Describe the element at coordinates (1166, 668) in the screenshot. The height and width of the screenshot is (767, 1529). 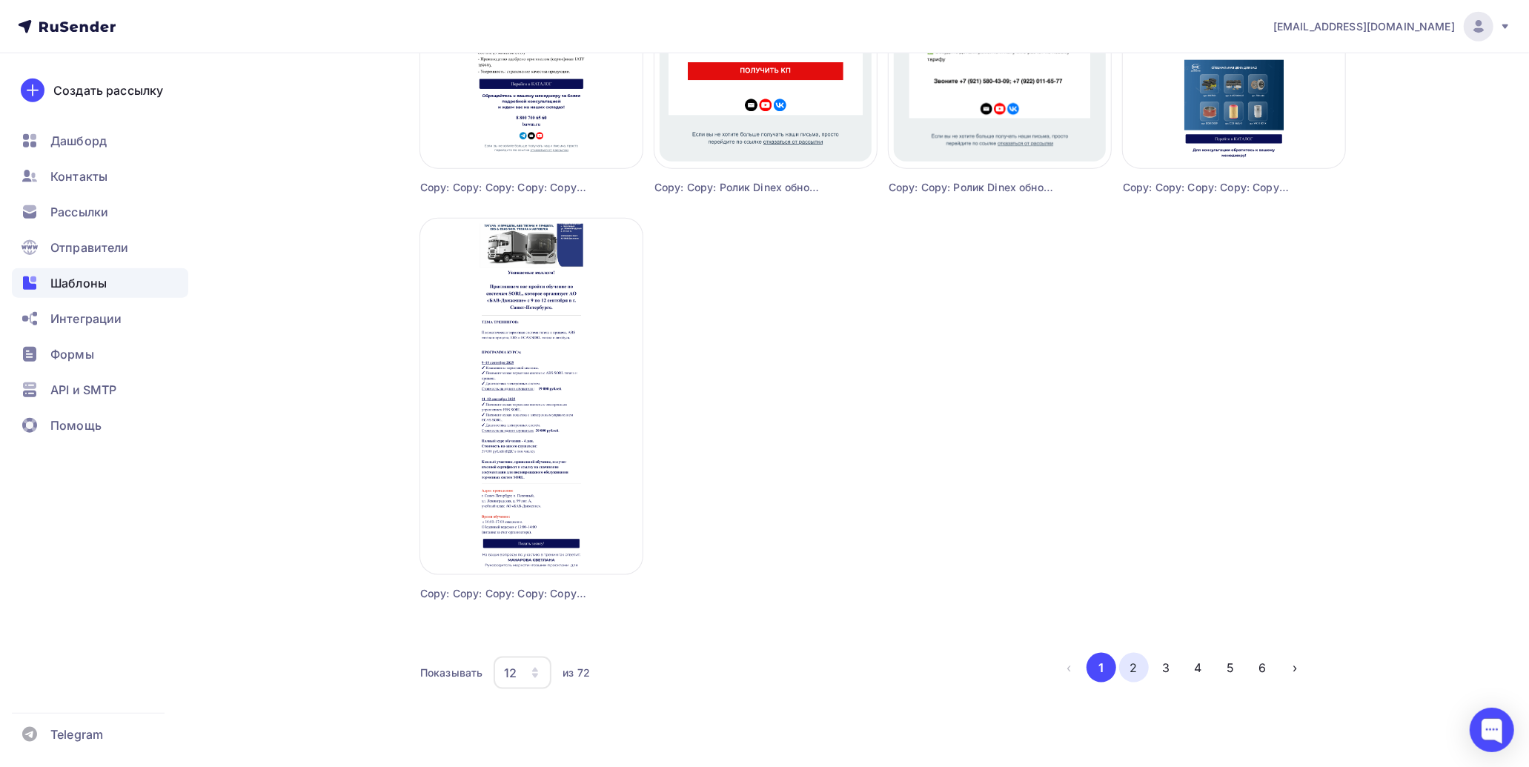
I see `button: Go to page 3` at that location.